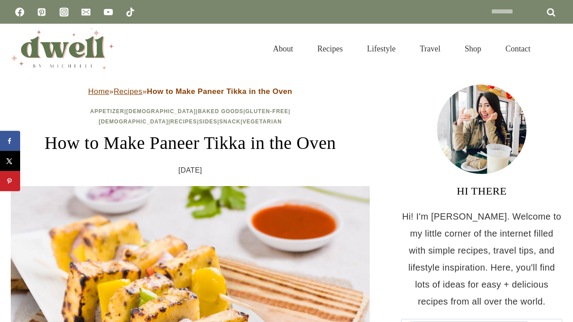 This screenshot has width=573, height=322. What do you see at coordinates (190, 143) in the screenshot?
I see `h1: How to Make Paneer Tikka in the Oven` at bounding box center [190, 143].